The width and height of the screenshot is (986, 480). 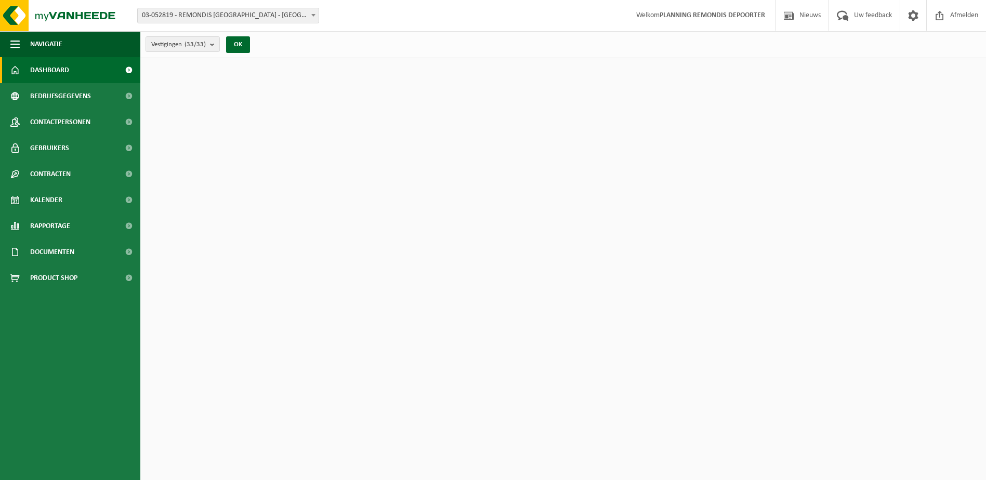 What do you see at coordinates (712, 15) in the screenshot?
I see `strong: PLANNING REMONDIS DEPOORTER` at bounding box center [712, 15].